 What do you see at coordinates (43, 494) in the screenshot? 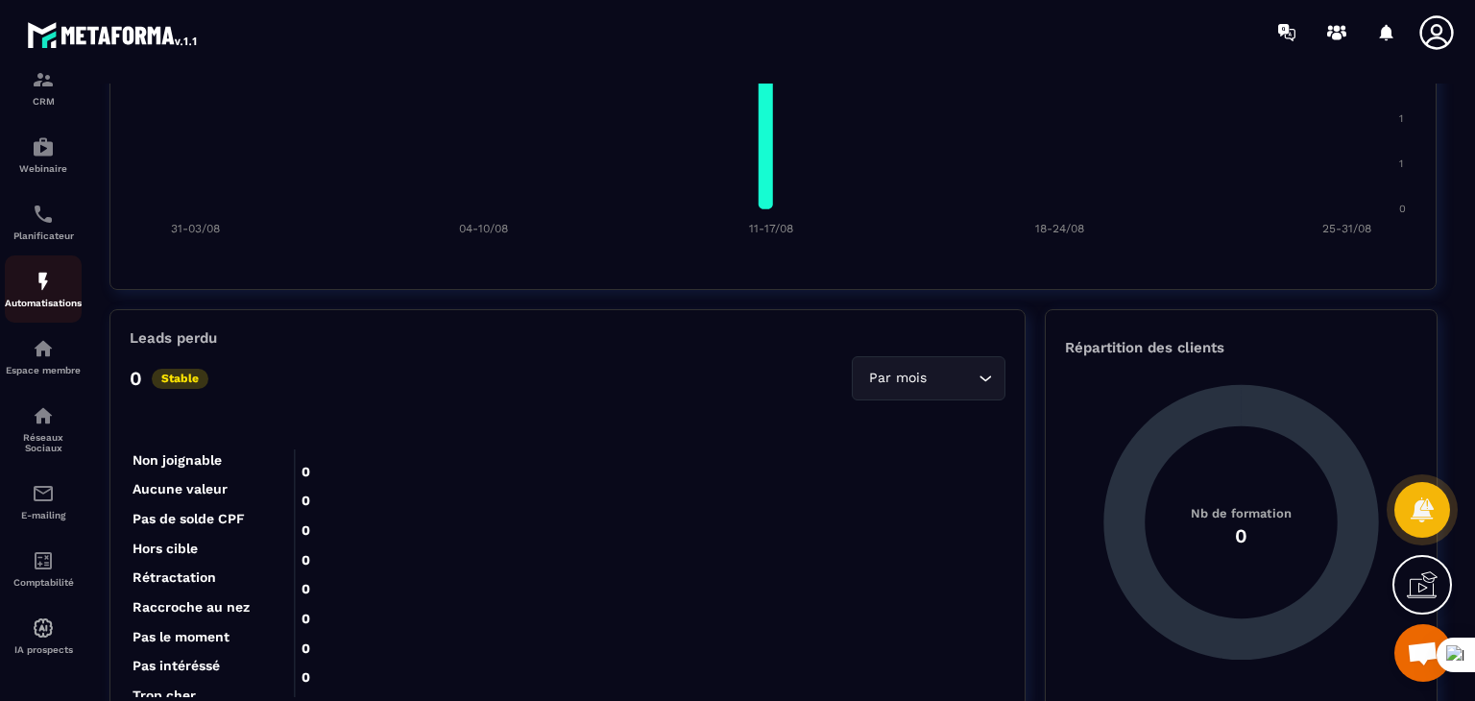
I see `img: email` at bounding box center [43, 494].